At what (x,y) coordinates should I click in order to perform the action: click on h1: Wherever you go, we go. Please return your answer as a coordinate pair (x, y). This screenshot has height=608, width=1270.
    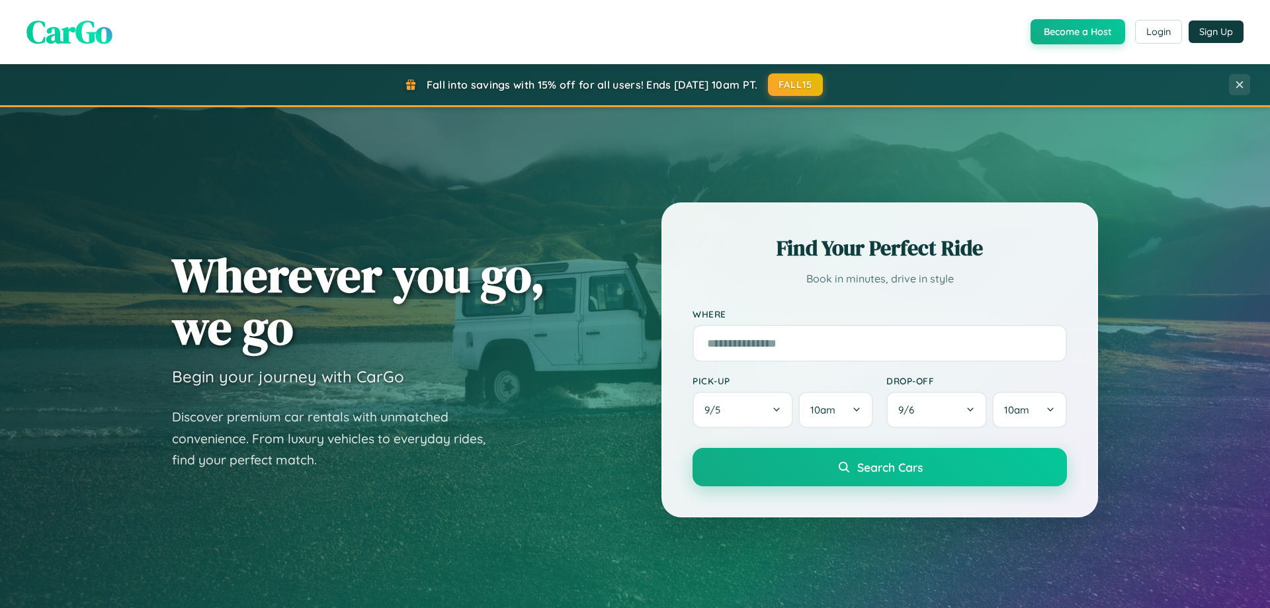
    Looking at the image, I should click on (359, 301).